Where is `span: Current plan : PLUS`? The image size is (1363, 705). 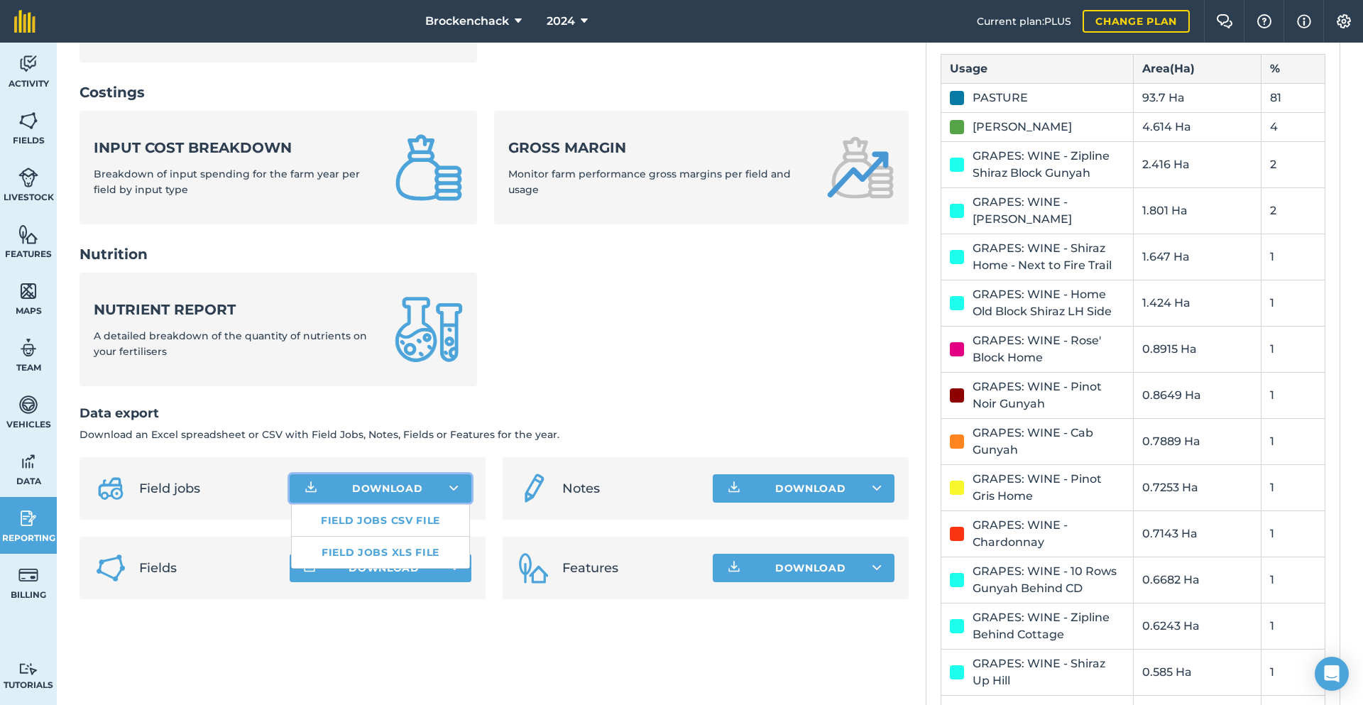 span: Current plan : PLUS is located at coordinates (1024, 21).